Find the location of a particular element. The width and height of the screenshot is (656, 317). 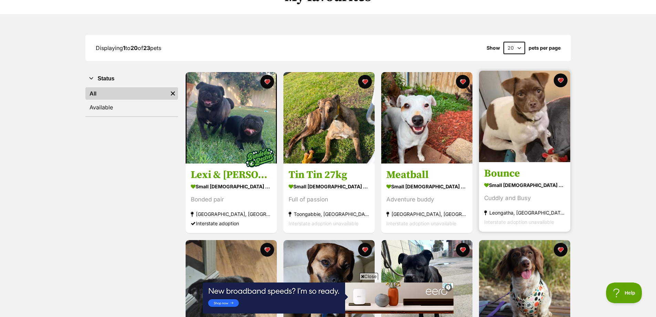

img: Lexi & Jay Jay is located at coordinates (231, 117).